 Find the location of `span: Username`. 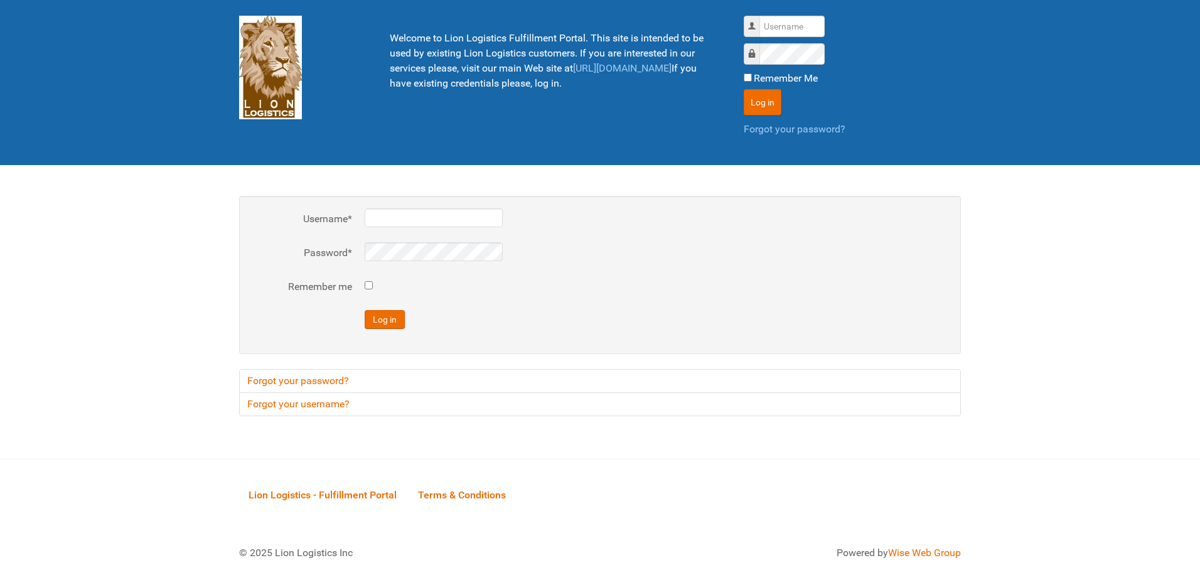

span: Username is located at coordinates (752, 26).